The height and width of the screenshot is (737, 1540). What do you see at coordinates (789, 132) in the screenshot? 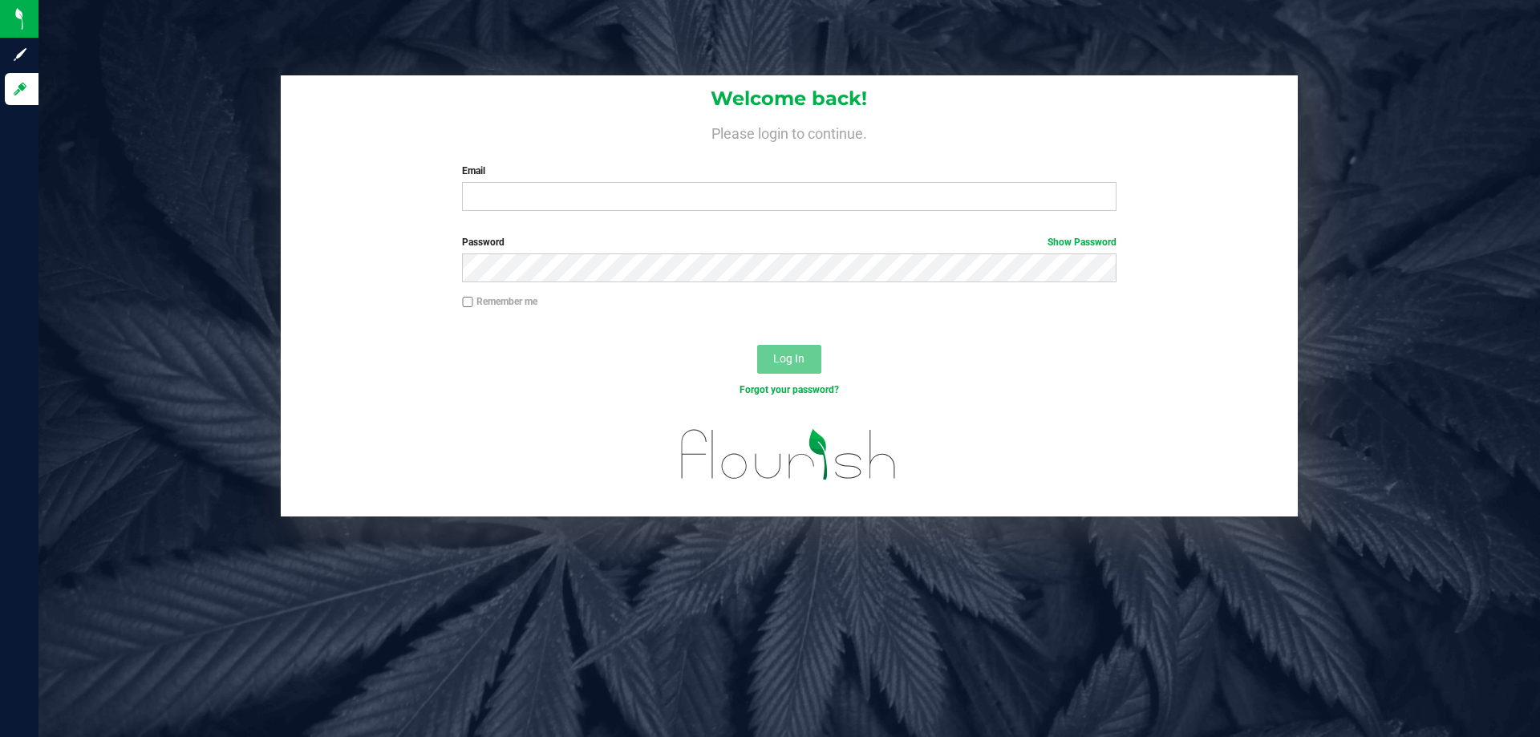
I see `h4: Please login to continue.` at bounding box center [789, 132].